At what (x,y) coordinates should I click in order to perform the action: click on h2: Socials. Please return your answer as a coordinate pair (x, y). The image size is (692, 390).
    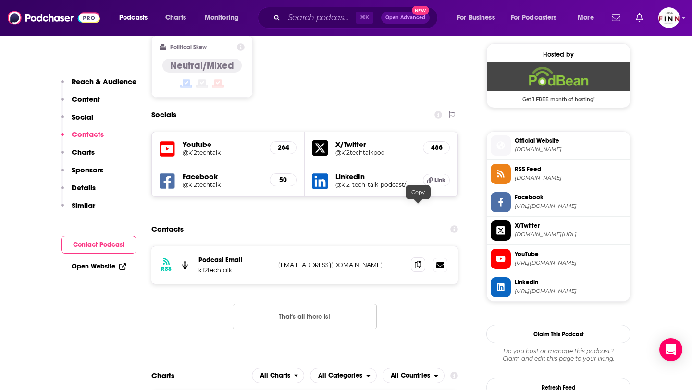
    Looking at the image, I should click on (164, 115).